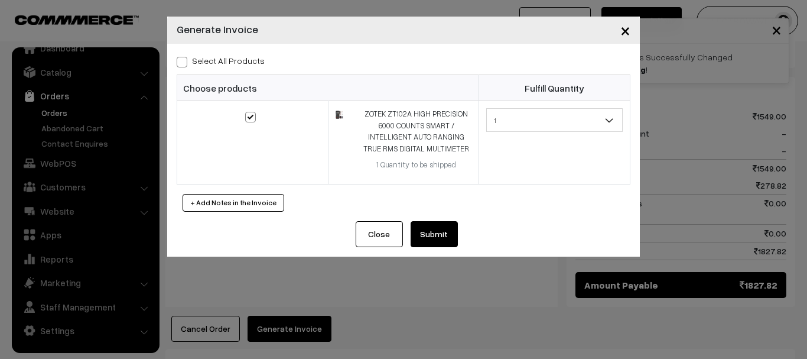 This screenshot has width=807, height=359. What do you see at coordinates (416, 165) in the screenshot?
I see `div: 1 Quantity to be shipped` at bounding box center [416, 165].